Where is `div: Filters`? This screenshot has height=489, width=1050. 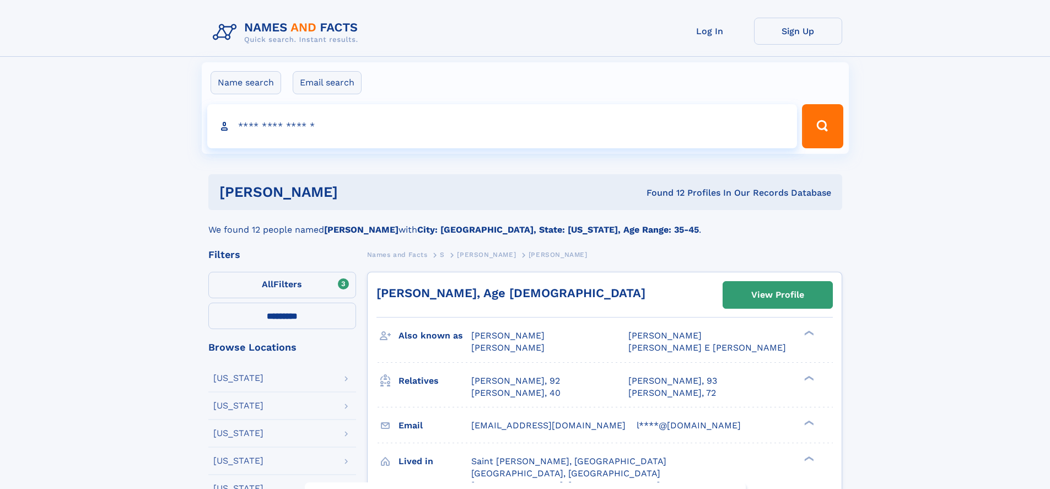 div: Filters is located at coordinates (282, 255).